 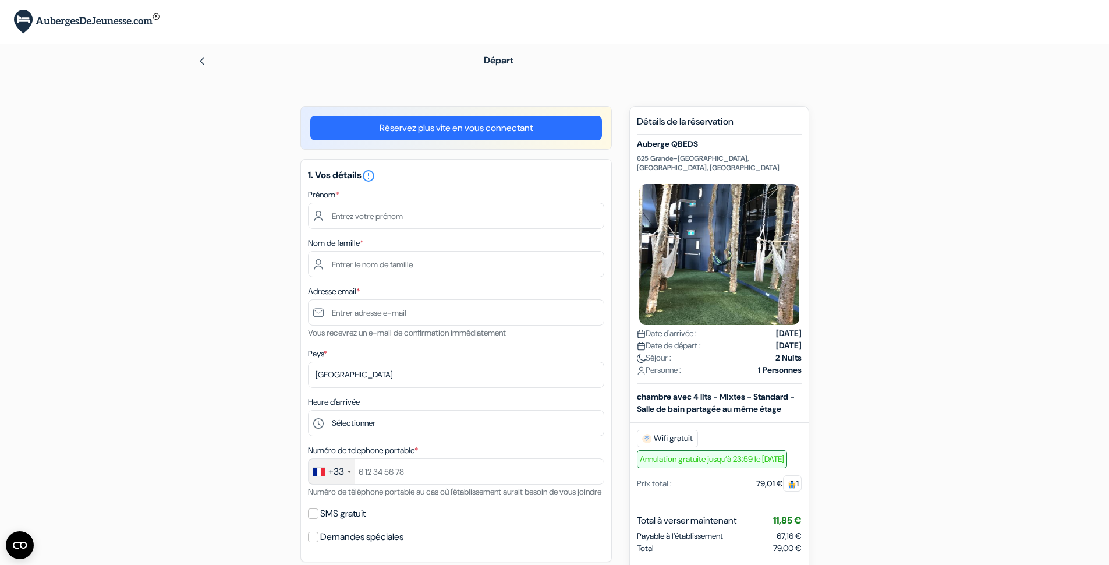 I want to click on input: Entrer le nom de famille, so click(x=456, y=264).